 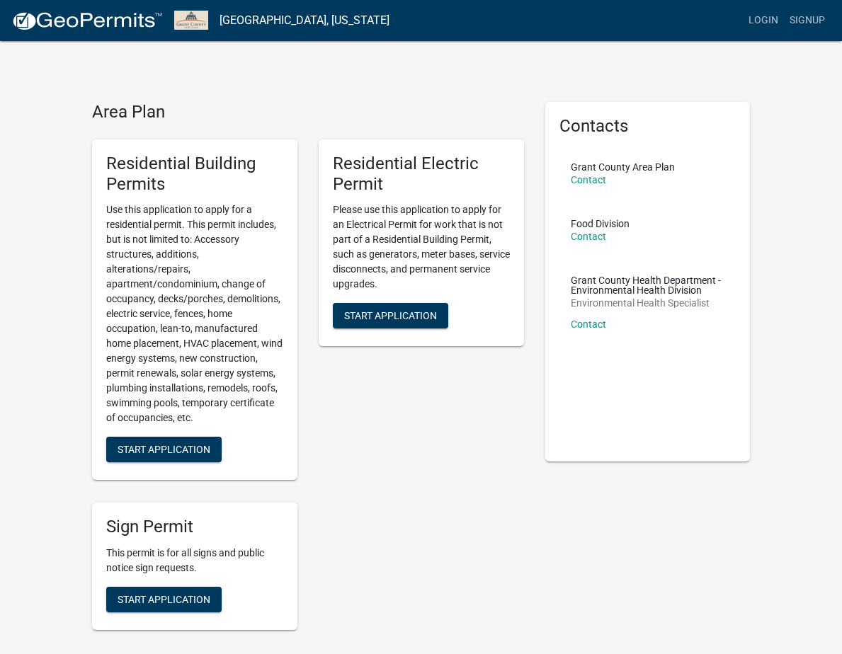 I want to click on h5: Residential Building Permits, so click(x=195, y=174).